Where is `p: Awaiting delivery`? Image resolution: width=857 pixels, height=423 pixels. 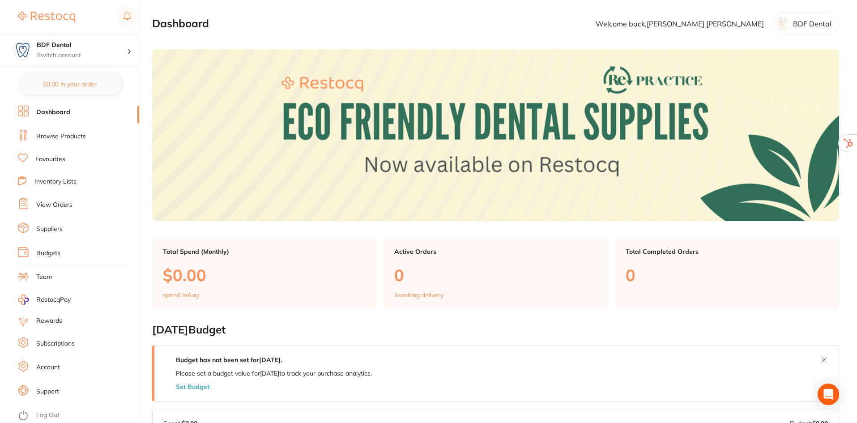 p: Awaiting delivery is located at coordinates (419, 295).